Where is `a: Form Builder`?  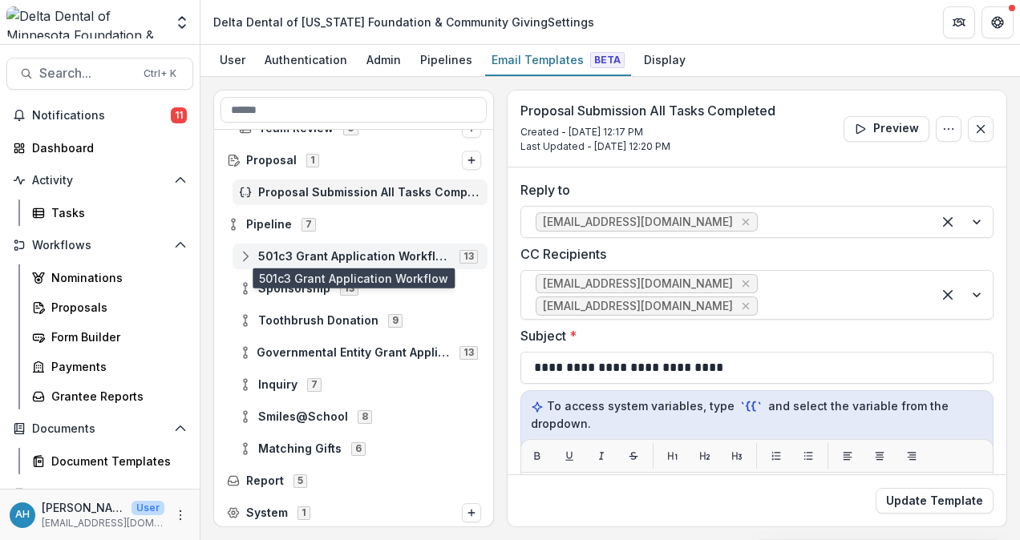
a: Form Builder is located at coordinates (109, 337).